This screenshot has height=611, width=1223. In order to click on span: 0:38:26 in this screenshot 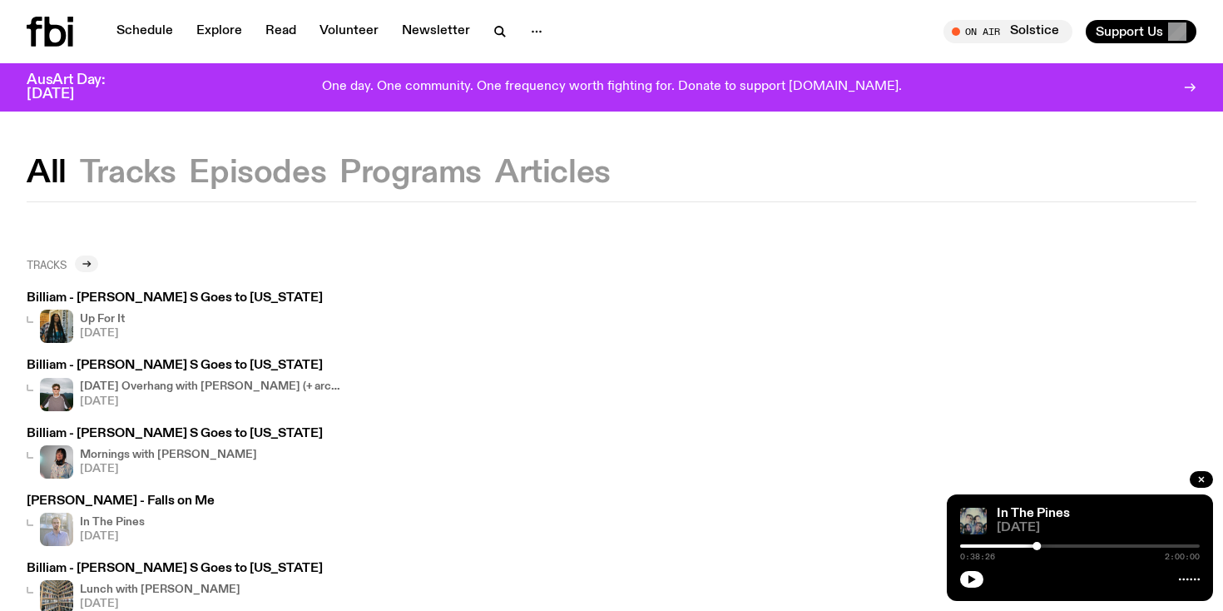, I will do `click(978, 557)`.